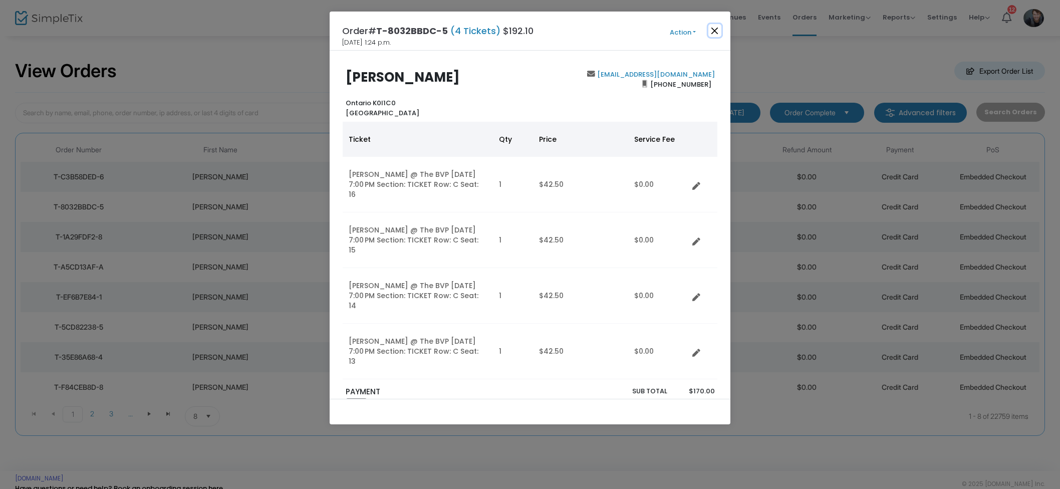 This screenshot has width=1060, height=489. I want to click on p: $170.00, so click(696, 391).